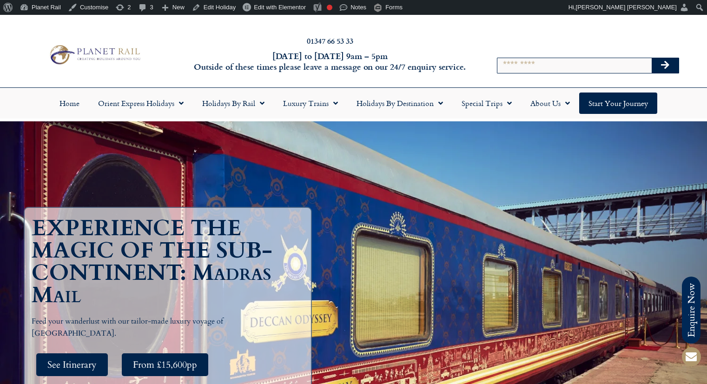 The image size is (707, 384). Describe the element at coordinates (487, 103) in the screenshot. I see `a: Special Trips` at that location.